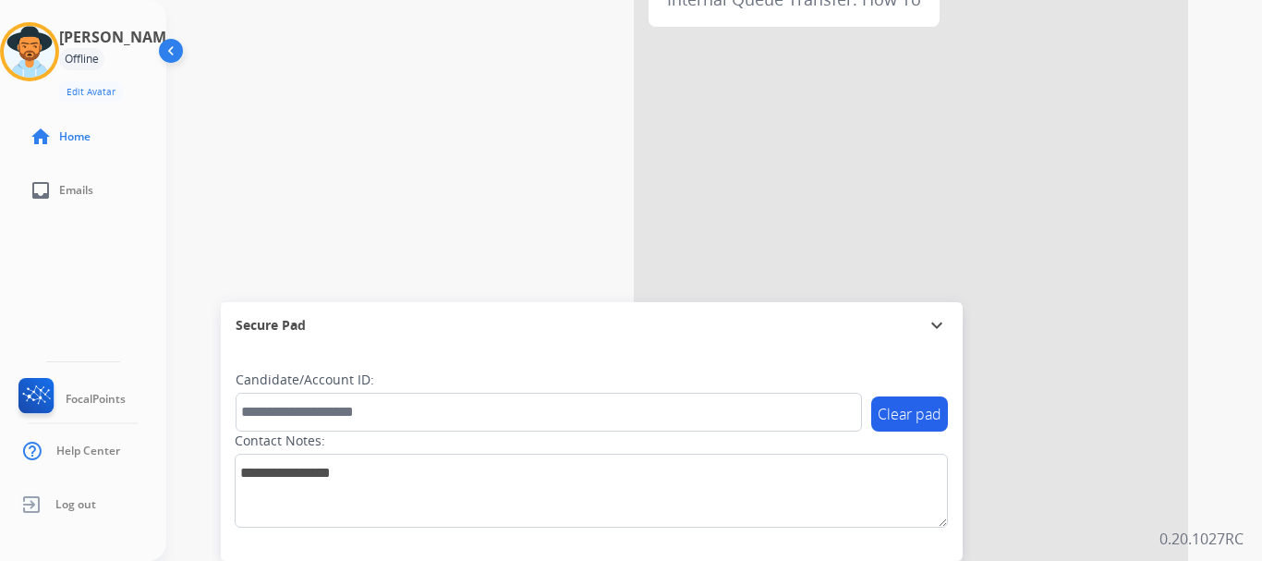  What do you see at coordinates (280, 441) in the screenshot?
I see `label: Contact Notes:` at bounding box center [280, 441].